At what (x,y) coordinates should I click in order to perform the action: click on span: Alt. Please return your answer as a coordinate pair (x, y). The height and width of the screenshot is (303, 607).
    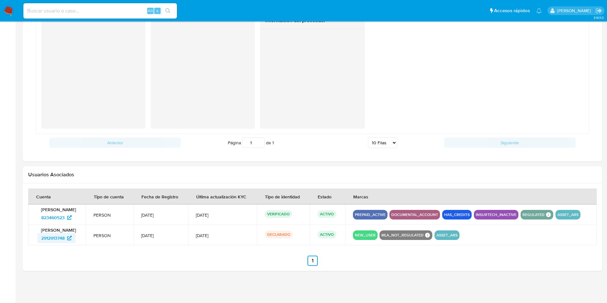
    Looking at the image, I should click on (150, 11).